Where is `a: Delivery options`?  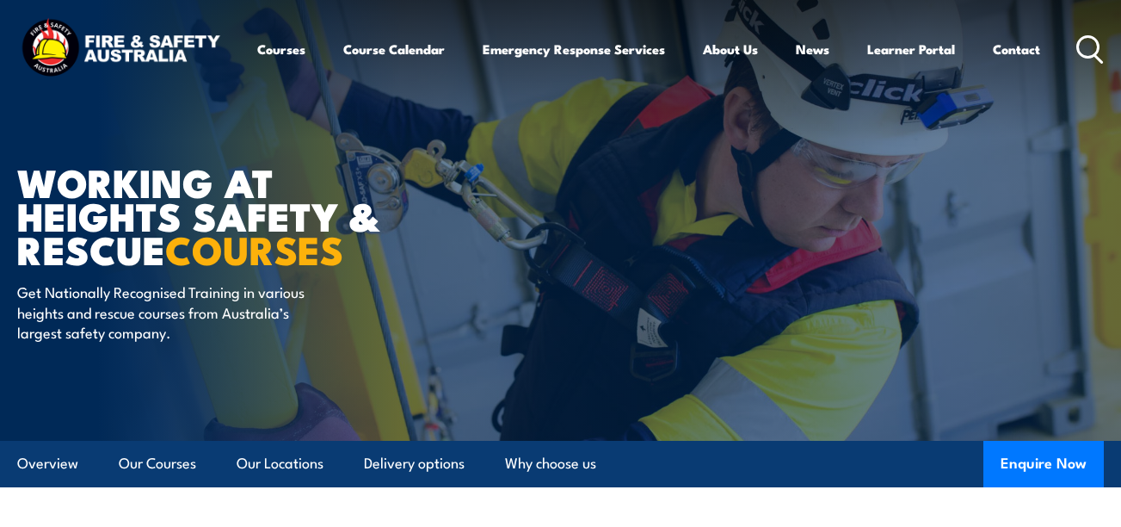 a: Delivery options is located at coordinates (414, 463).